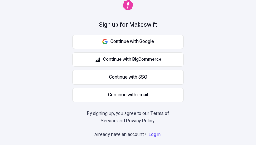 Image resolution: width=256 pixels, height=145 pixels. Describe the element at coordinates (128, 59) in the screenshot. I see `button: Continue with BigCommerce` at that location.